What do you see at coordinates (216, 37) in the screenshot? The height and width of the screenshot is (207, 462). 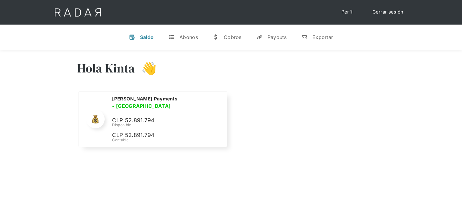 I see `div: w` at bounding box center [216, 37].